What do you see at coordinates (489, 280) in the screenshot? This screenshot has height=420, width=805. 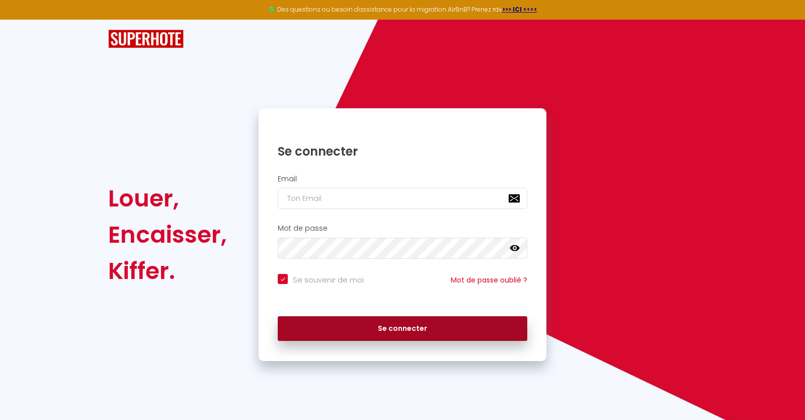 I see `a: Mot de passe oublié ?` at bounding box center [489, 280].